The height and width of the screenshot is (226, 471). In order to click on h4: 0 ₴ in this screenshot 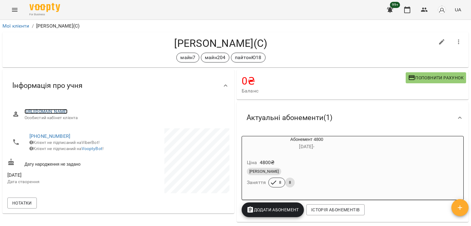, I will do `click(324, 81)`.